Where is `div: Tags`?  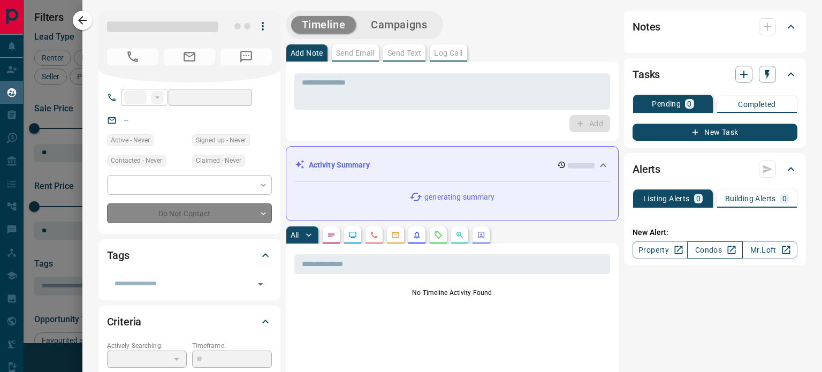
div: Tags is located at coordinates (190, 255).